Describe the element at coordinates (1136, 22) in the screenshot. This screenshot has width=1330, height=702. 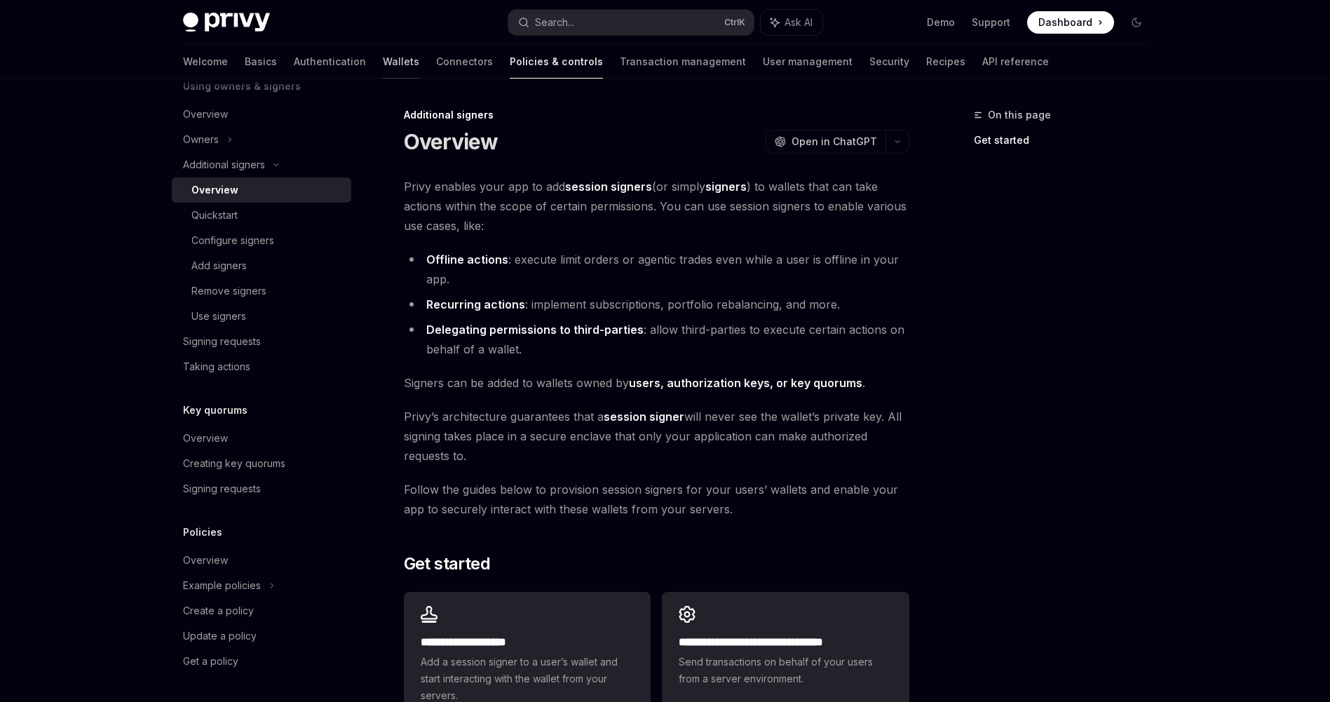
I see `button: Toggle dark mode` at that location.